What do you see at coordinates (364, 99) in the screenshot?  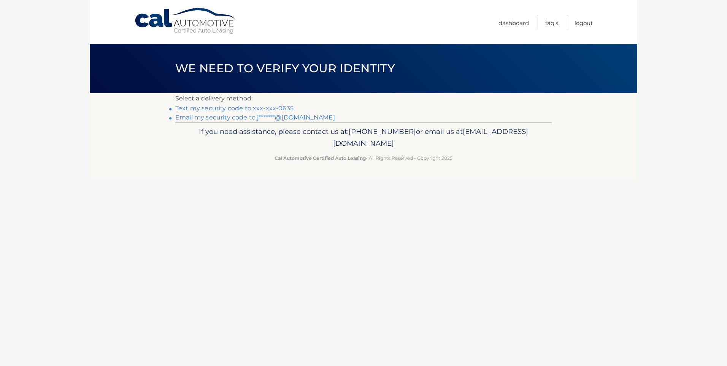 I see `p: Select a delivery method:` at bounding box center [364, 99].